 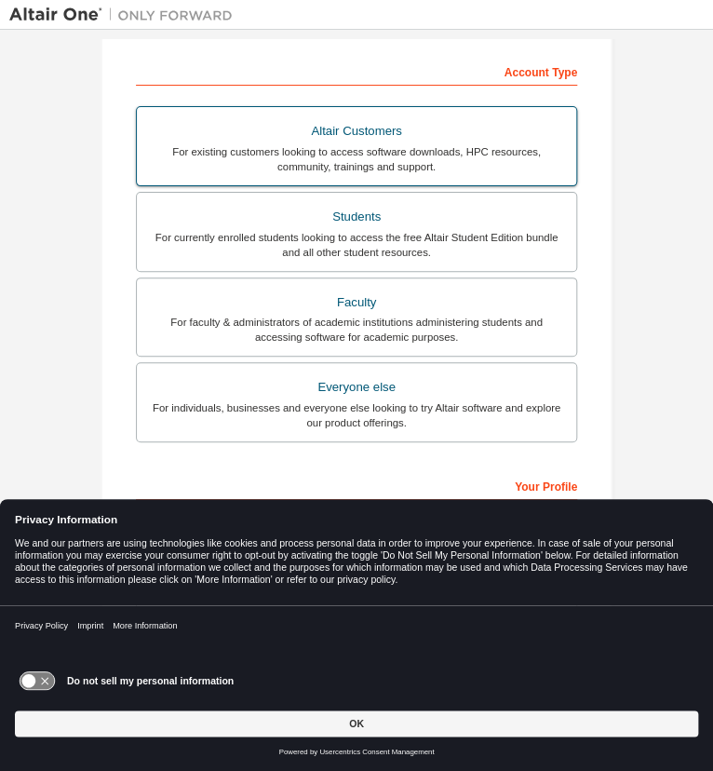 What do you see at coordinates (356, 302) in the screenshot?
I see `div: Faculty` at bounding box center [356, 302].